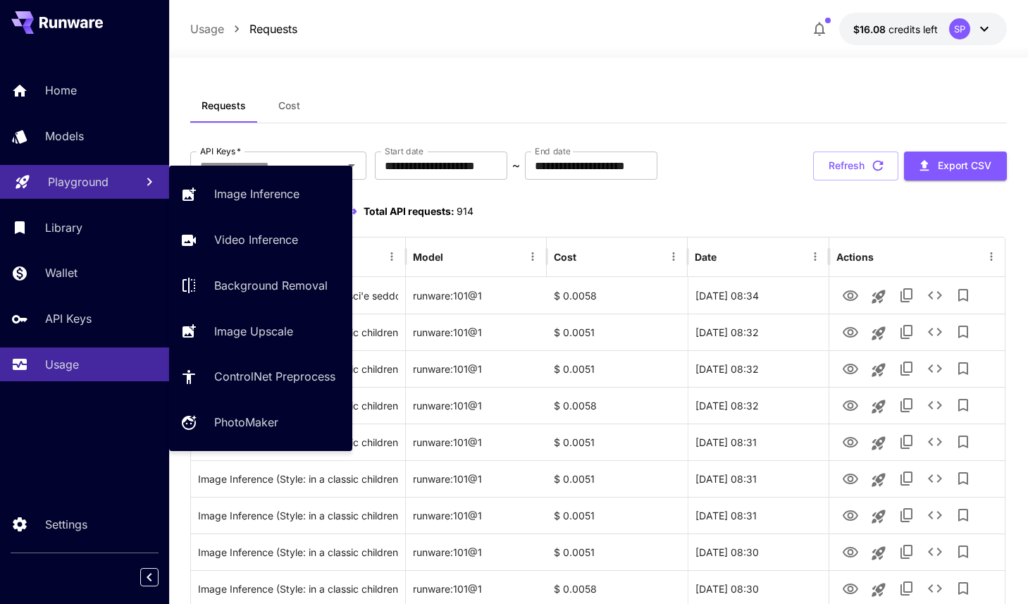  Describe the element at coordinates (261, 376) in the screenshot. I see `a: ControlNet Preprocess` at that location.